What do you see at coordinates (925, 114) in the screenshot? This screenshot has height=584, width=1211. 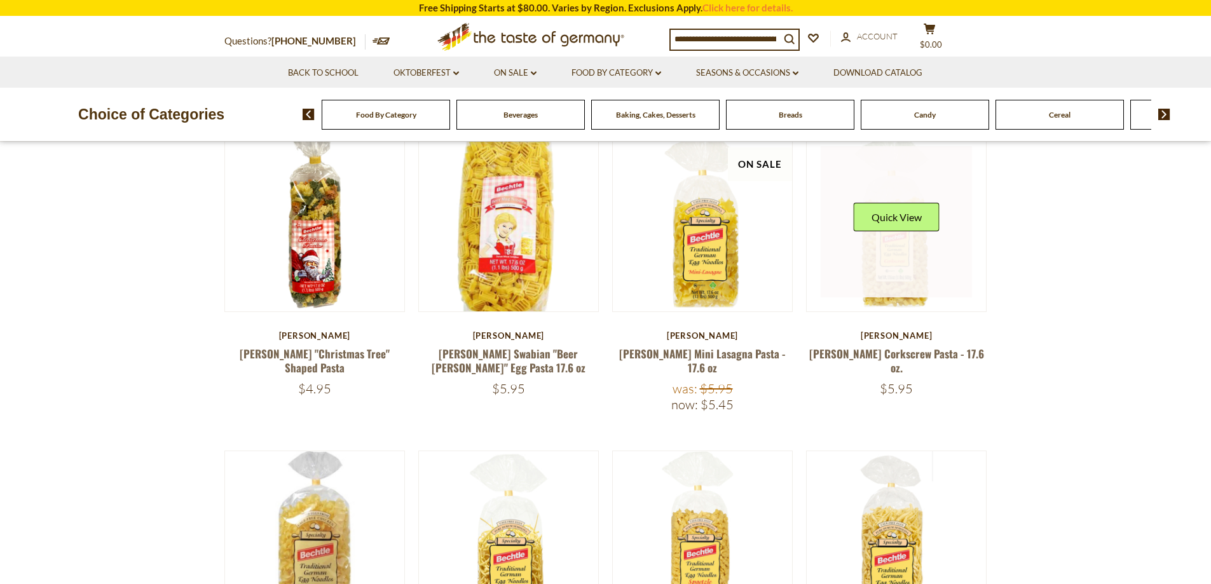 I see `span: Candy` at bounding box center [925, 114].